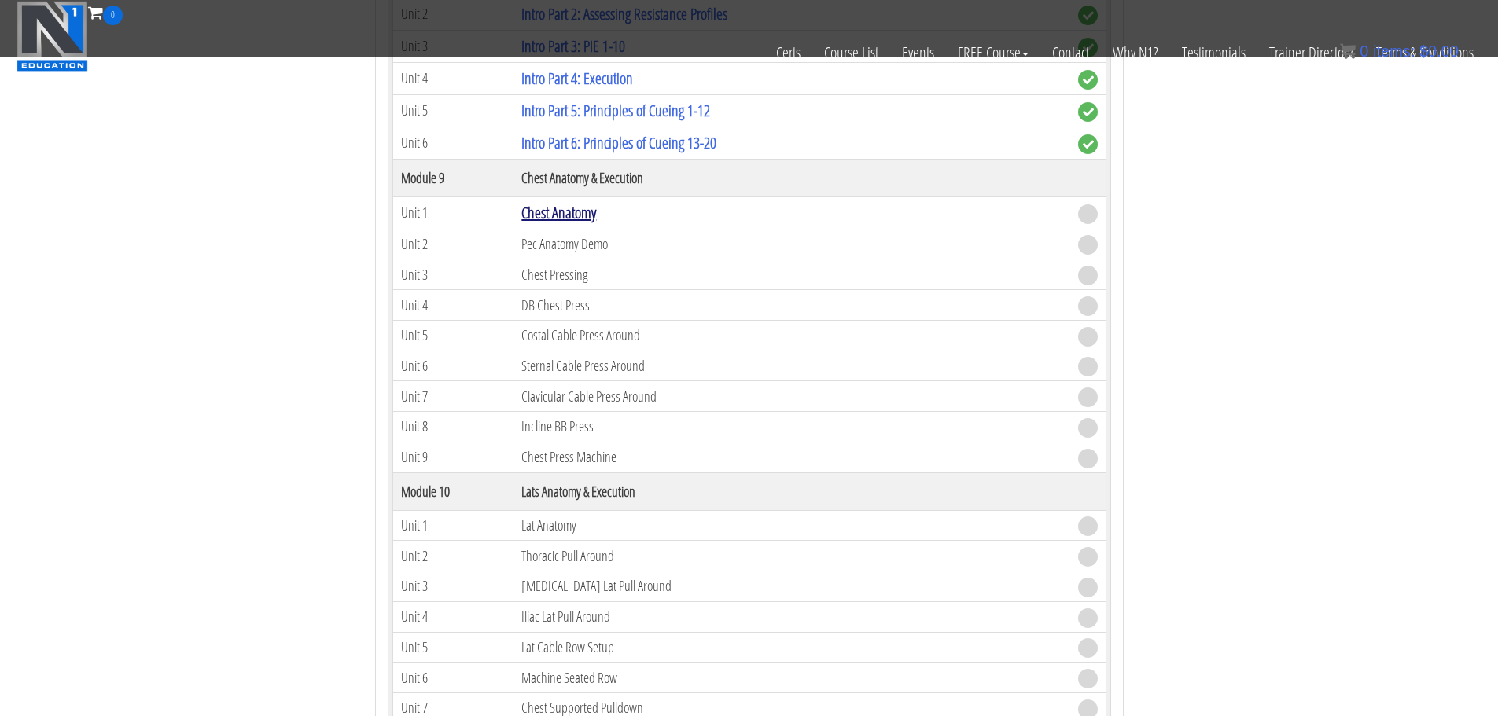 Image resolution: width=1498 pixels, height=716 pixels. What do you see at coordinates (619, 142) in the screenshot?
I see `a: Intro Part 6: Principles of Cueing 13-20` at bounding box center [619, 142].